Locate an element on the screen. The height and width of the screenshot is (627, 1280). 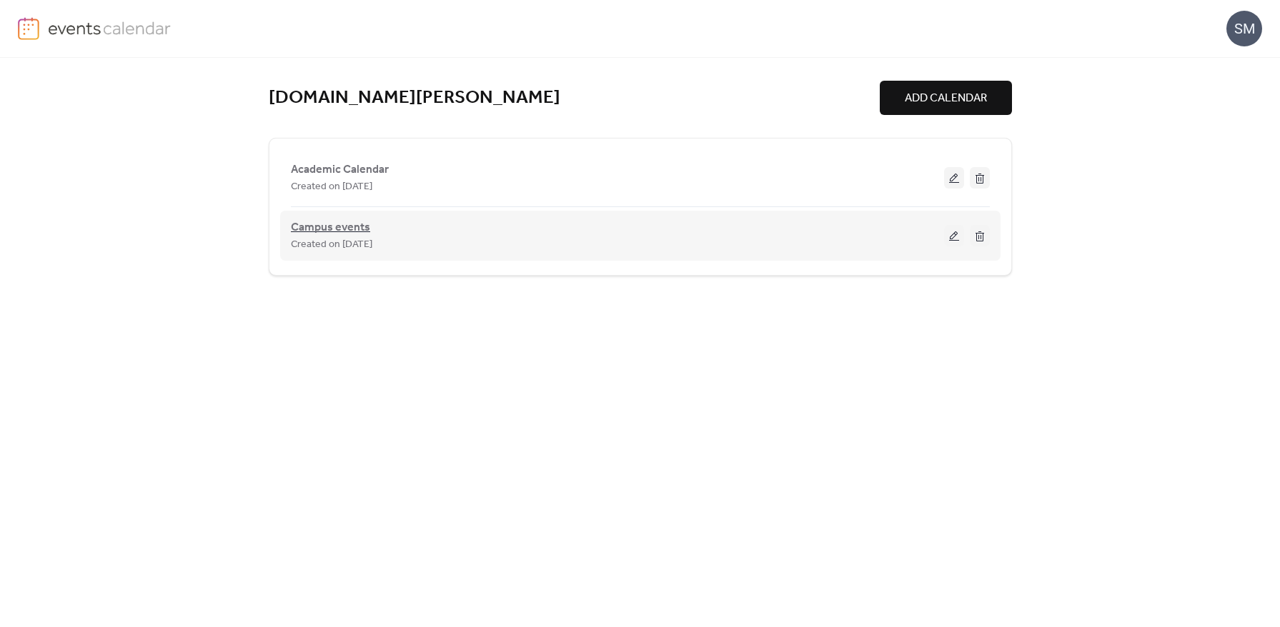
span: Academic Calendar is located at coordinates (339, 170).